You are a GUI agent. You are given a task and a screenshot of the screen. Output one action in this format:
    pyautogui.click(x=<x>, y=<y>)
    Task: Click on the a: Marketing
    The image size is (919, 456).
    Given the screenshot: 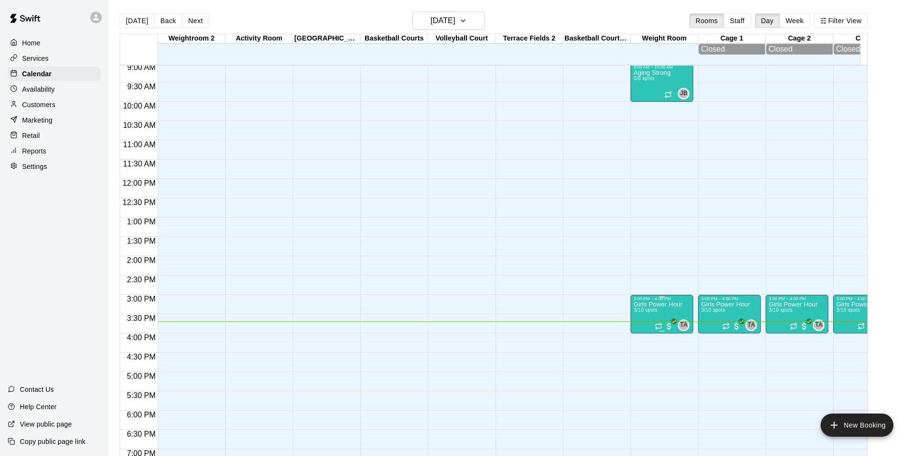 What is the action you would take?
    pyautogui.click(x=54, y=120)
    